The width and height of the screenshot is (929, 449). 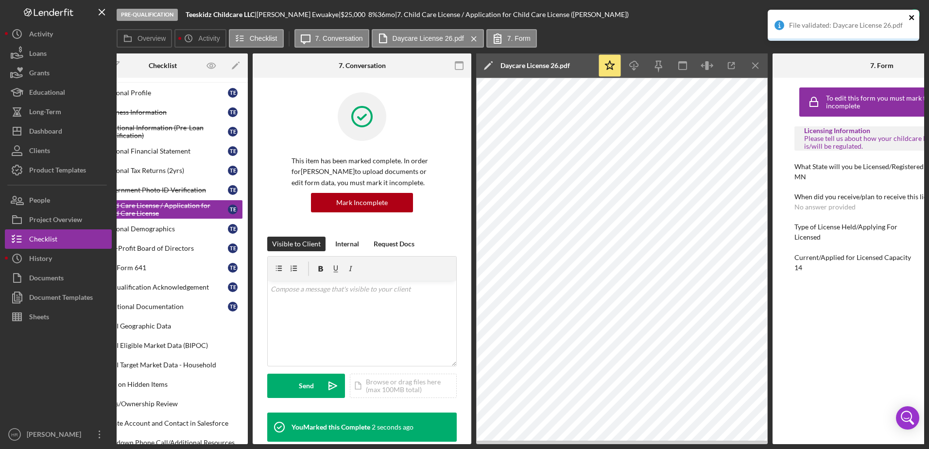 I want to click on div: 14, so click(x=799, y=268).